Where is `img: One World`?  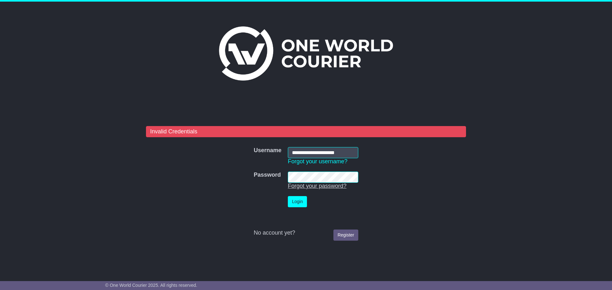
img: One World is located at coordinates (306, 54).